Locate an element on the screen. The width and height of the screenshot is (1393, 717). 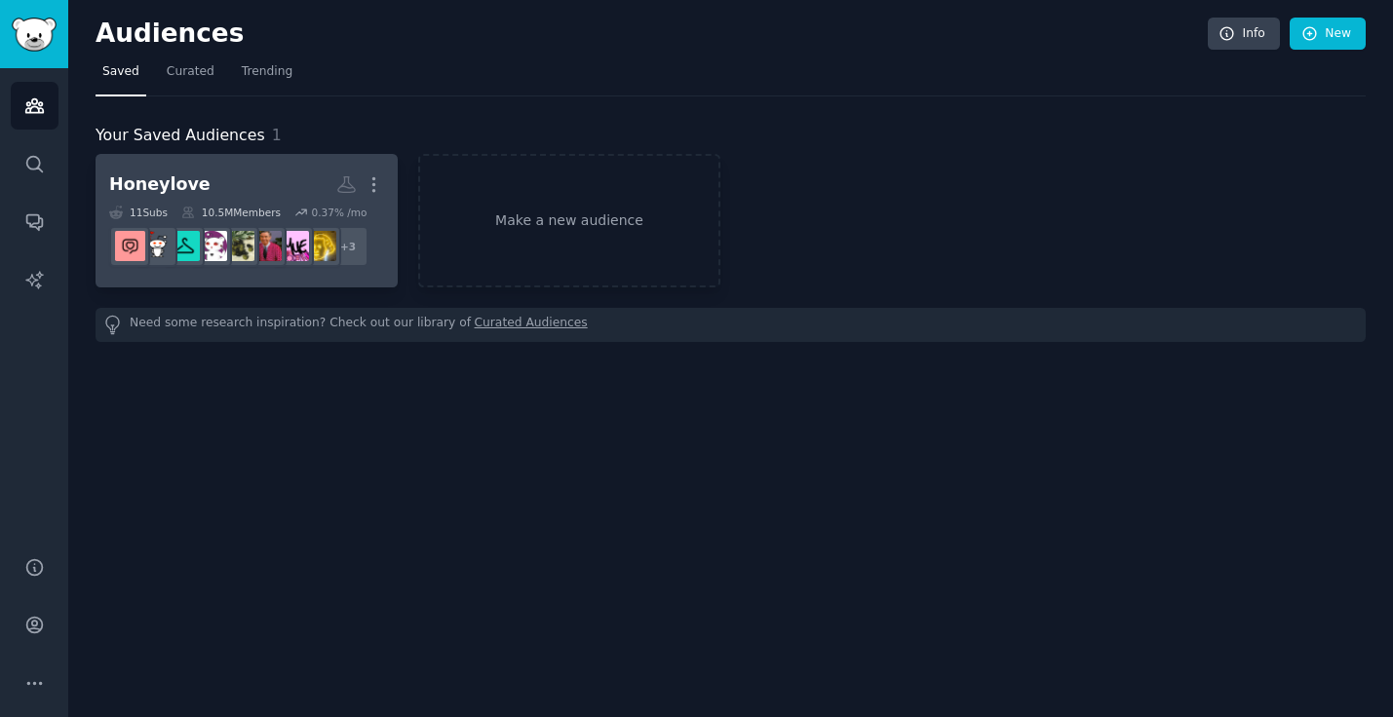
a: Make a new audience is located at coordinates (569, 220).